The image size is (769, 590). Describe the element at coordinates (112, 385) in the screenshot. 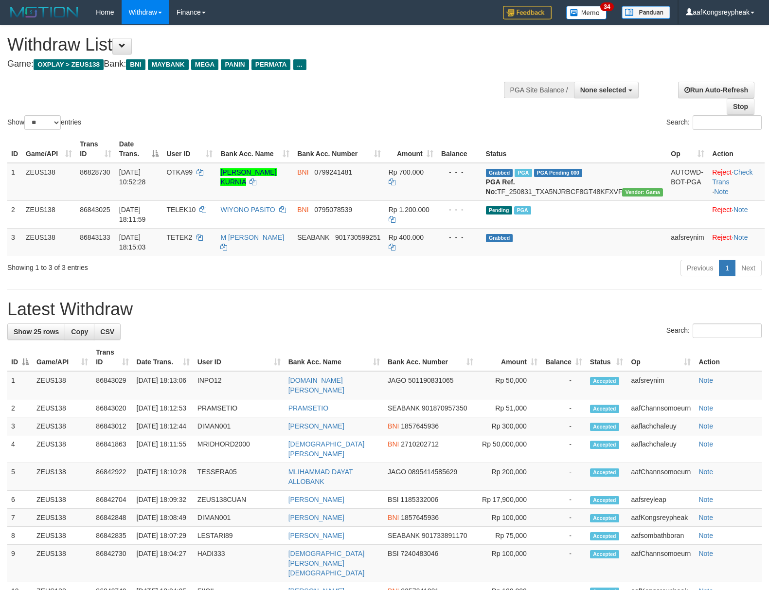

I see `td: 86843029` at that location.